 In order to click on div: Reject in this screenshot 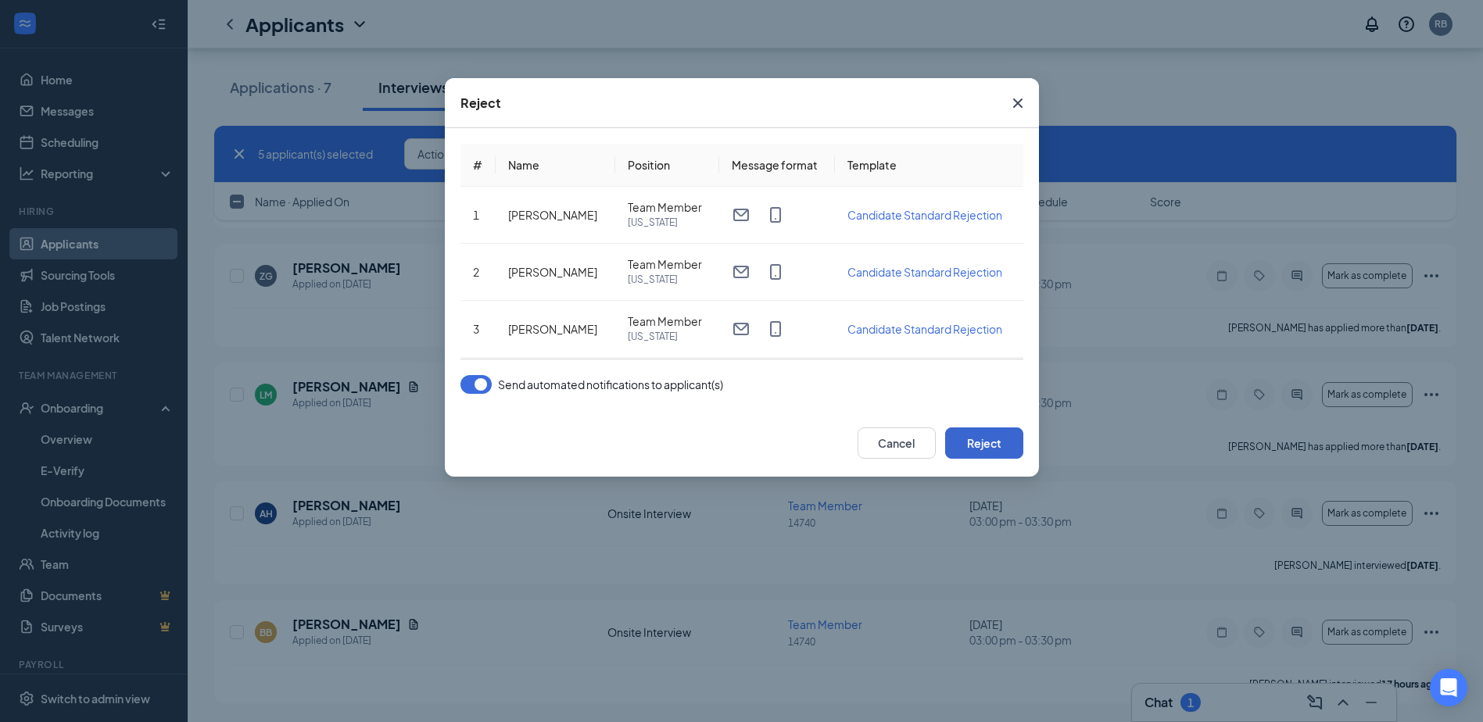, I will do `click(481, 103)`.